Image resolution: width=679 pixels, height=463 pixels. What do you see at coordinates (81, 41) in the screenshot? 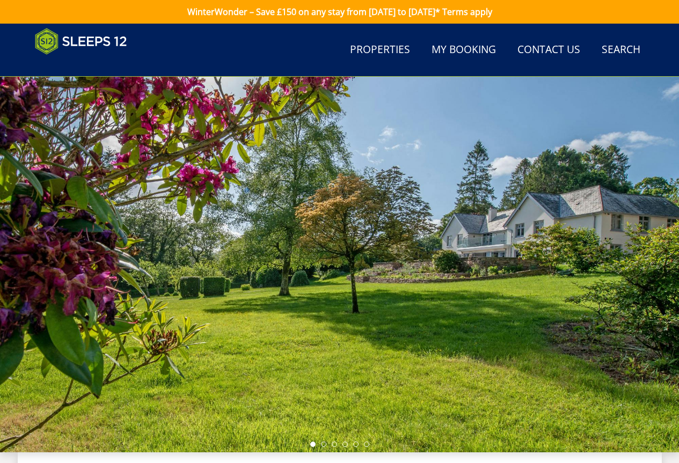
I see `img: Sleeps 12` at bounding box center [81, 41].